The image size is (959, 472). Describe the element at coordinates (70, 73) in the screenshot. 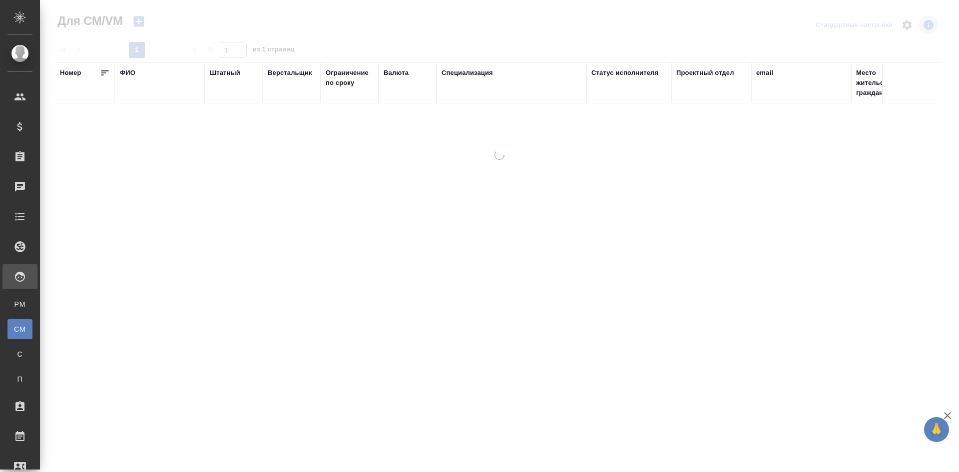

I see `div: Номер` at that location.